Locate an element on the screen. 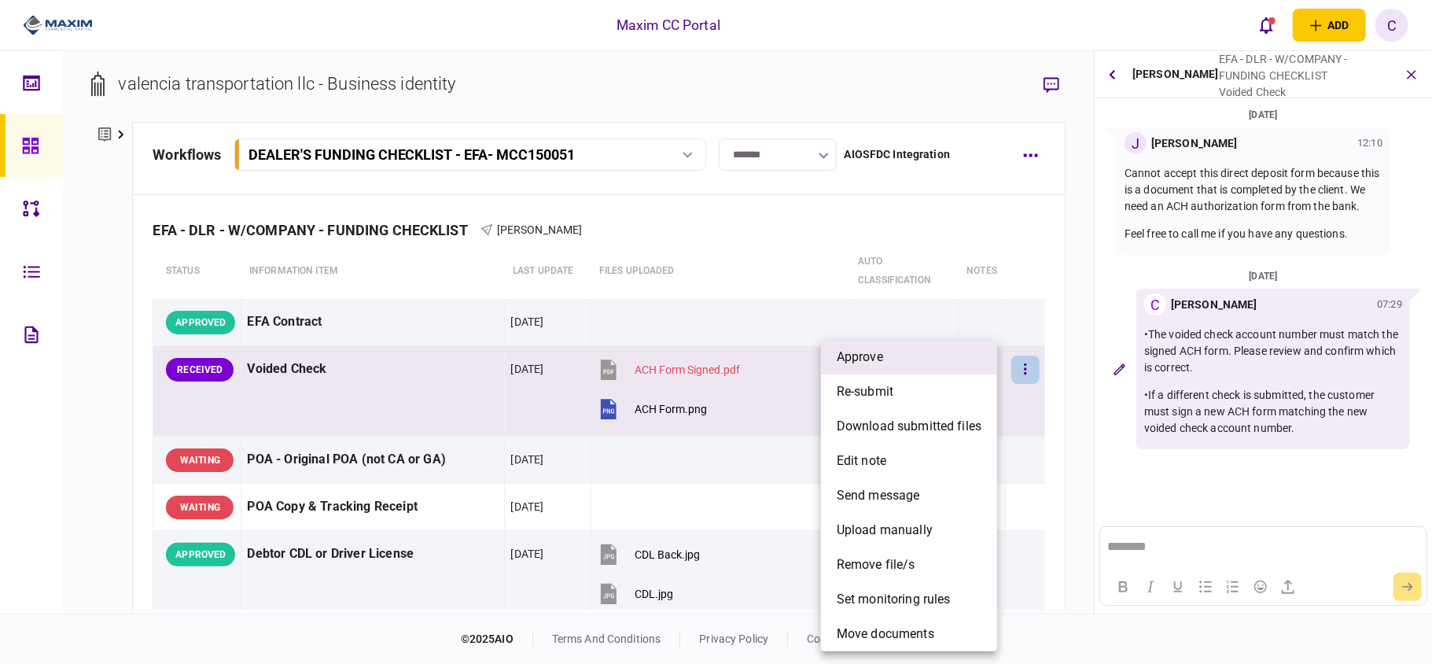  span: remove file/s is located at coordinates (876, 564).